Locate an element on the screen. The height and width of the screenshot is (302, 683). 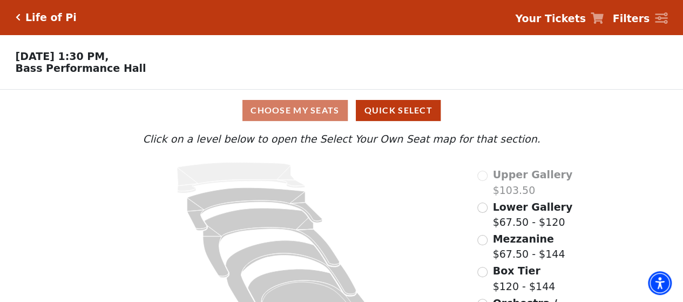
button: Quick Select is located at coordinates (398, 110).